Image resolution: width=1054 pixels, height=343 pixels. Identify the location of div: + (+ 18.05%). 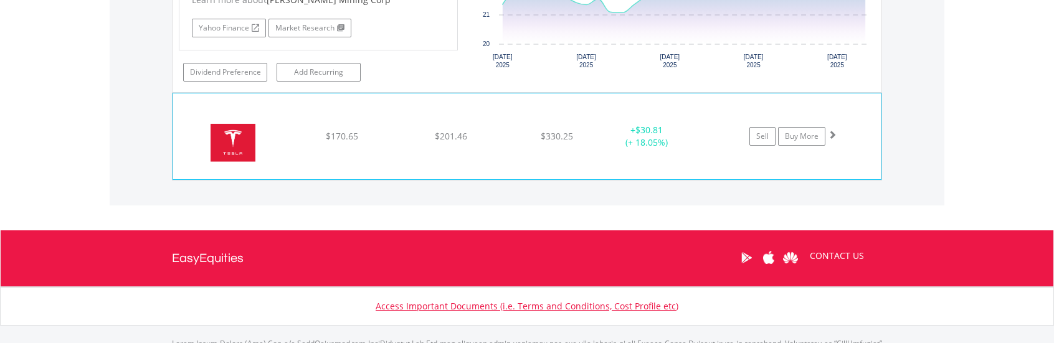
(646, 136).